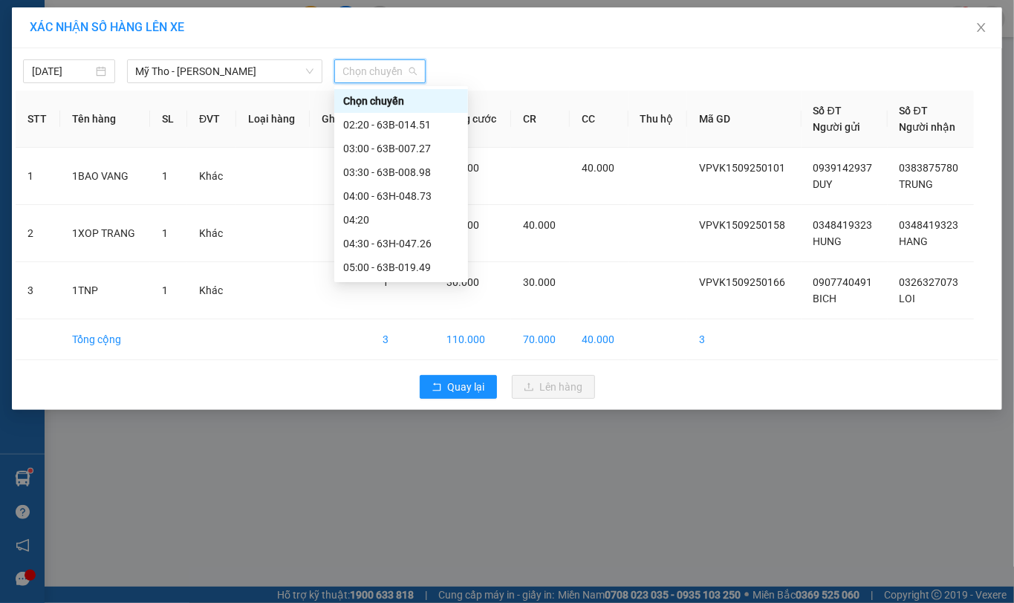  I want to click on td: 1TNP, so click(105, 290).